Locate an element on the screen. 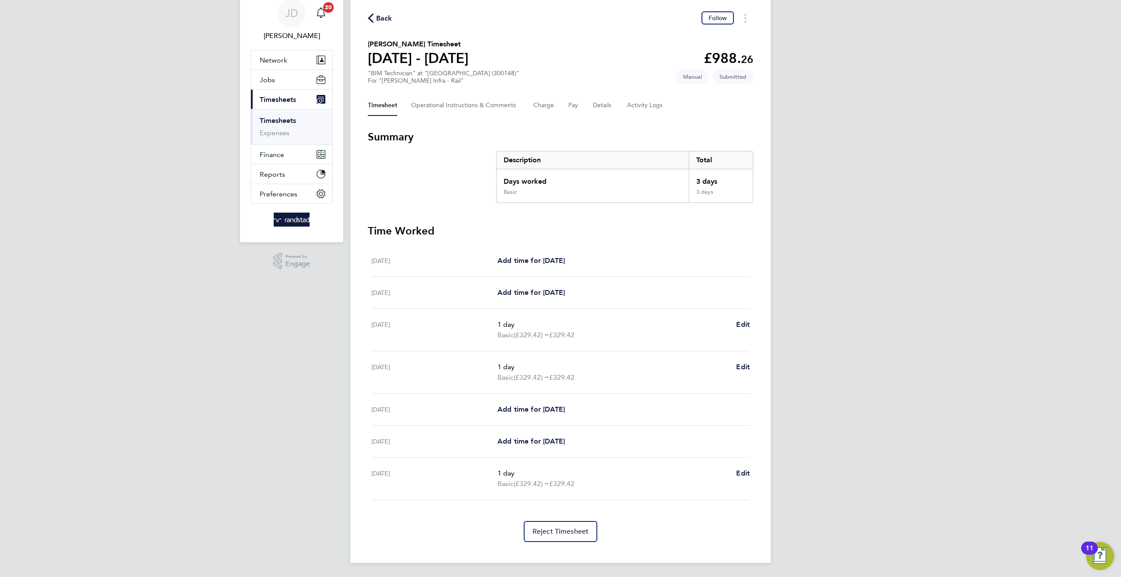  span: 20 is located at coordinates (328, 7).